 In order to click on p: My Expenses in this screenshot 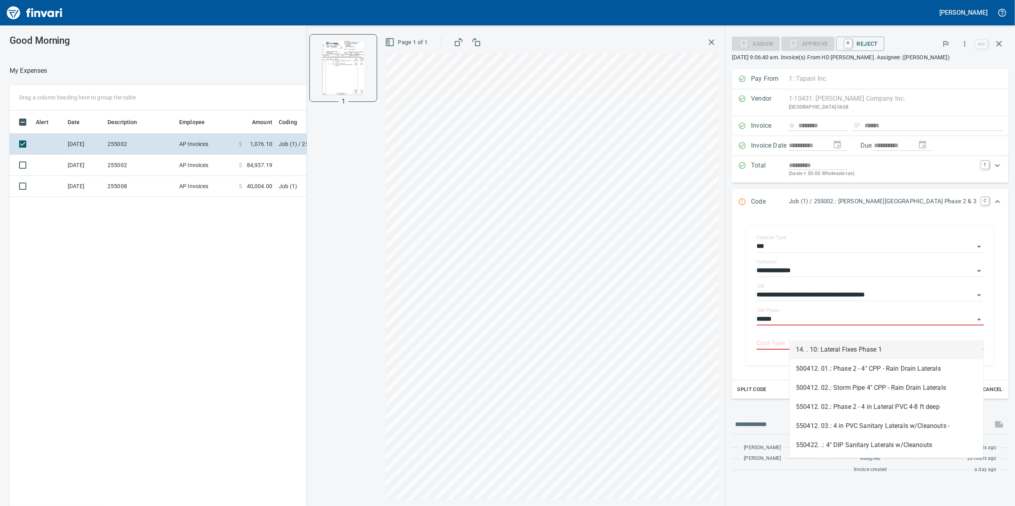, I will do `click(28, 71)`.